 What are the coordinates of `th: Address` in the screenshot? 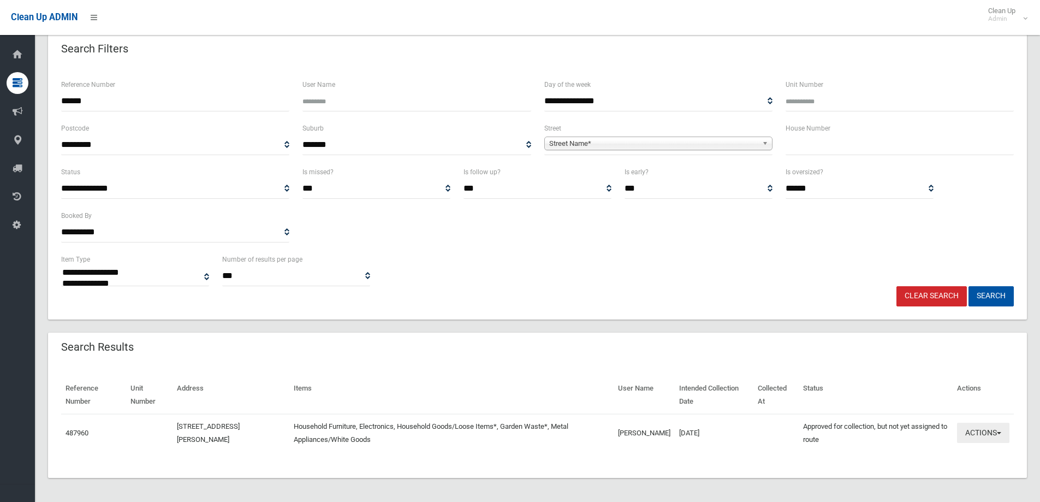 It's located at (231, 395).